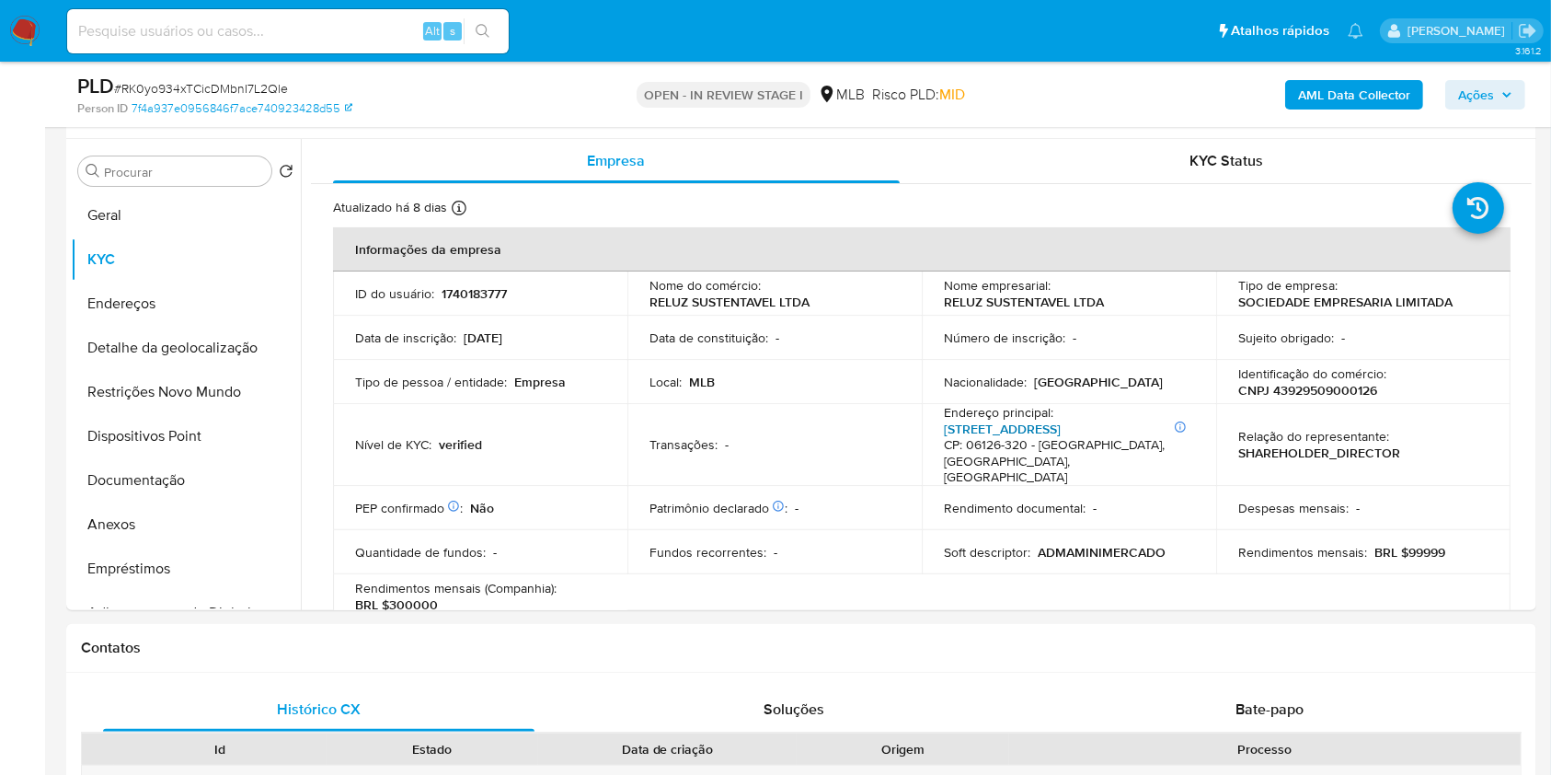  I want to click on p: MLB, so click(702, 382).